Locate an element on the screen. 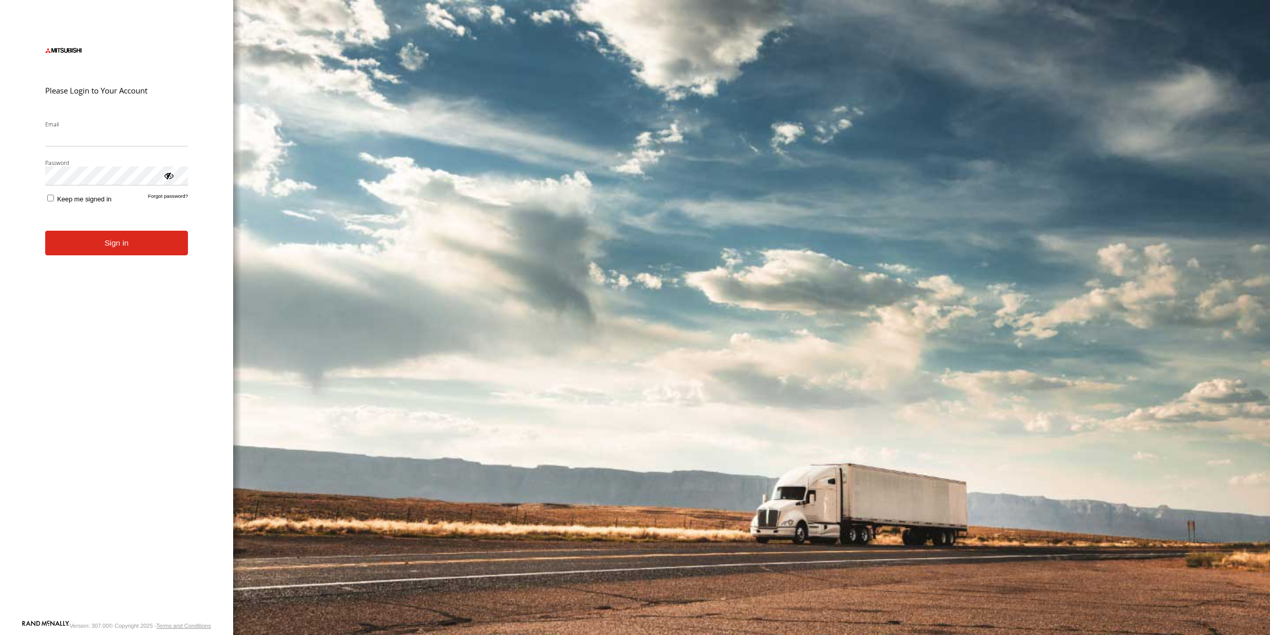 The image size is (1270, 635). span: Keep me signed in is located at coordinates (84, 199).